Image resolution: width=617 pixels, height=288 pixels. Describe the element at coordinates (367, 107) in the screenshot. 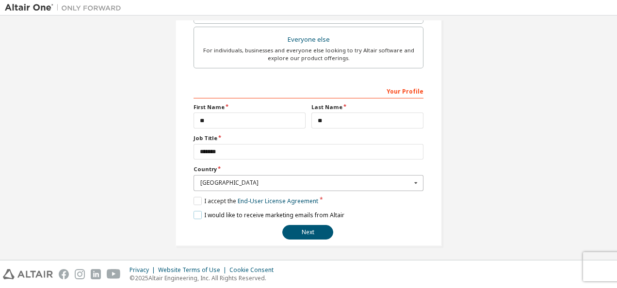

I see `label: Last Name` at that location.